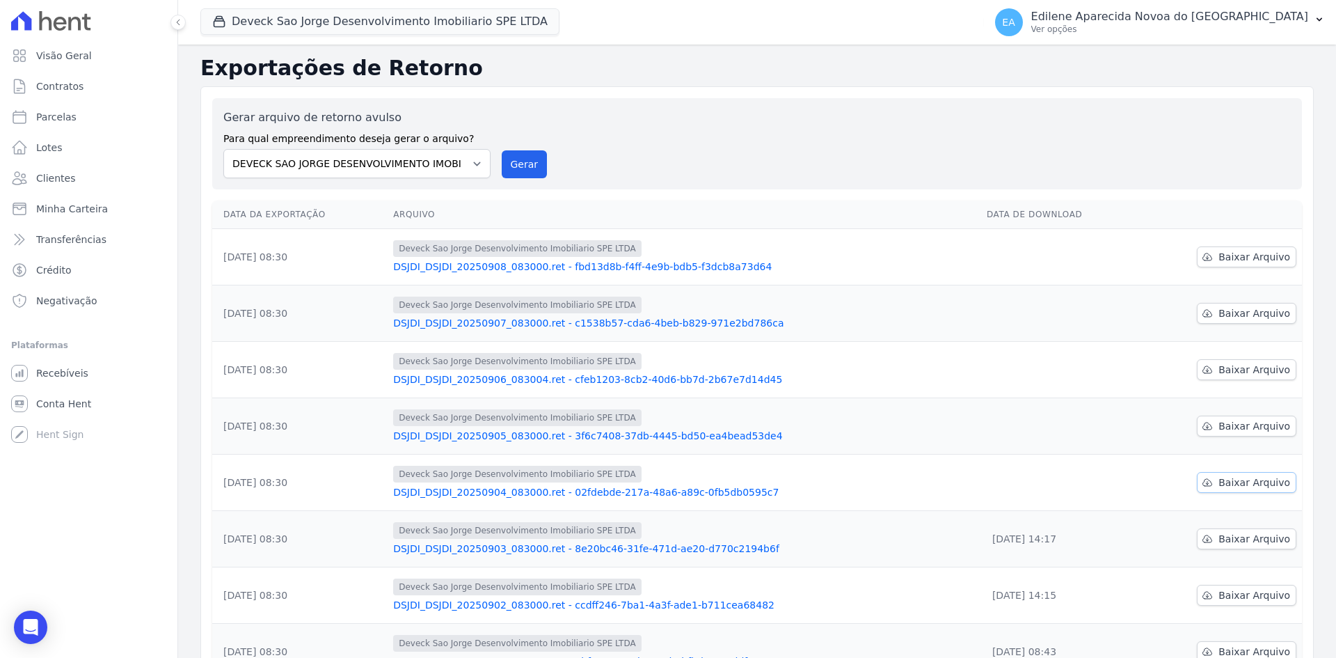  Describe the element at coordinates (88, 301) in the screenshot. I see `a: Negativação` at that location.